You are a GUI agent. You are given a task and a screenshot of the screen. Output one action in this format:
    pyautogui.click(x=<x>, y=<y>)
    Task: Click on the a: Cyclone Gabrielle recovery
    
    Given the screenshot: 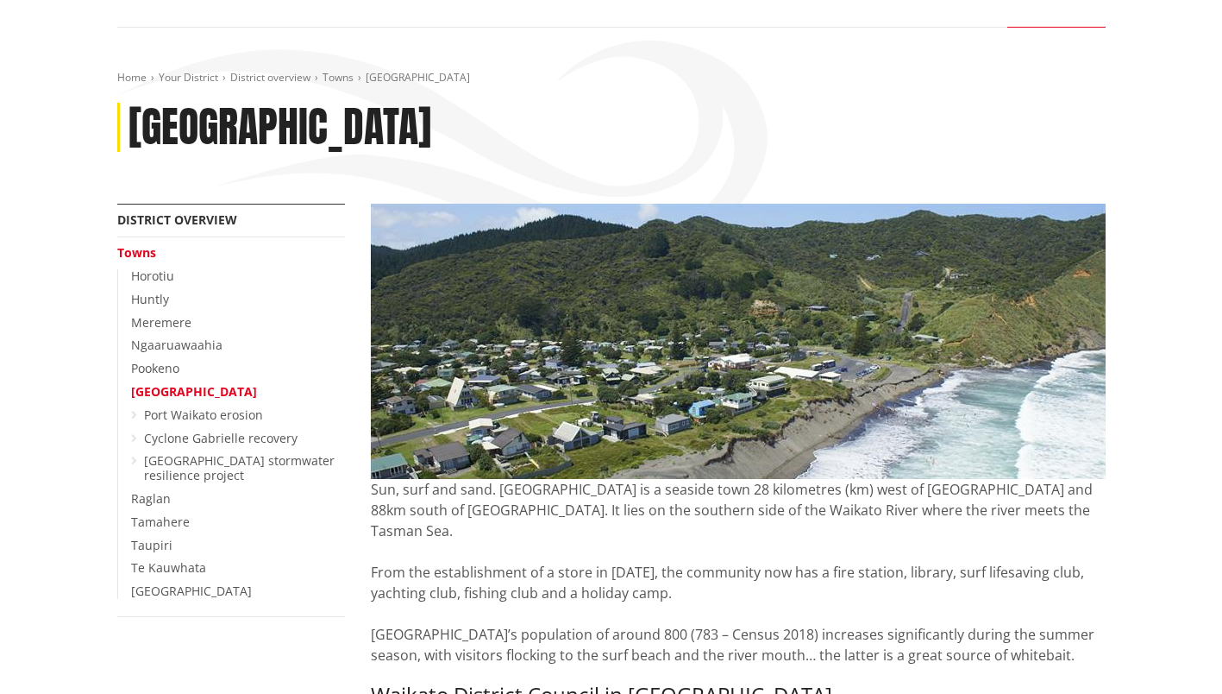 What is the action you would take?
    pyautogui.click(x=221, y=437)
    